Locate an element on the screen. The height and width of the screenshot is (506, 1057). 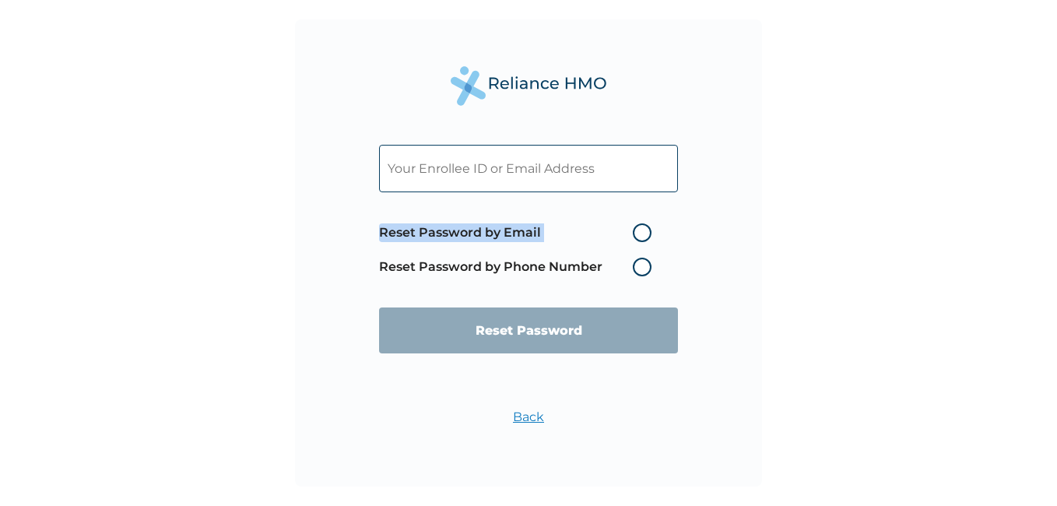
label: Reset Password by Phone Number is located at coordinates (519, 267).